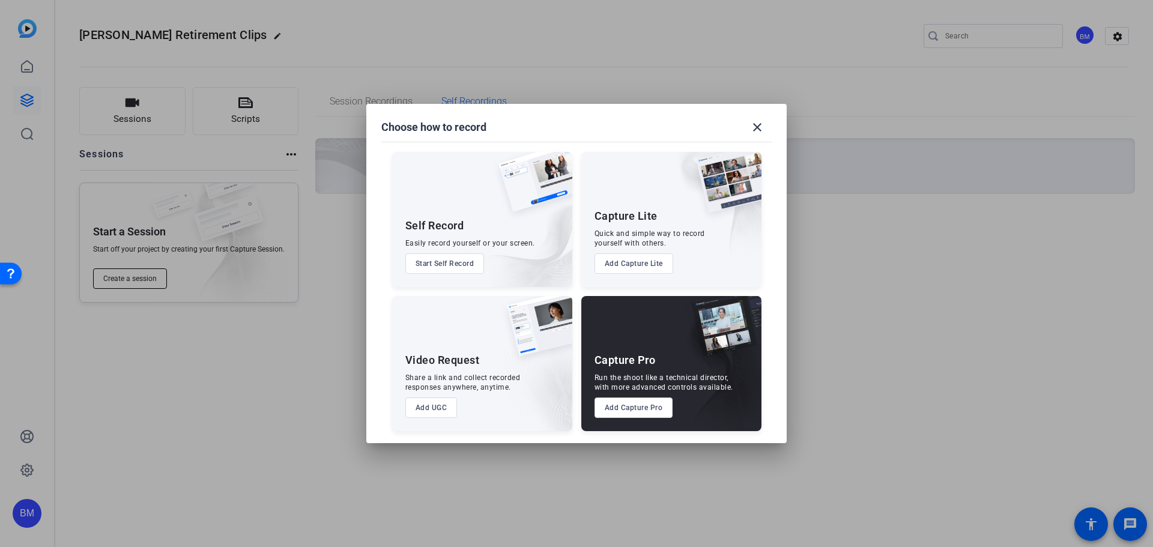  I want to click on div: Self Record, so click(435, 226).